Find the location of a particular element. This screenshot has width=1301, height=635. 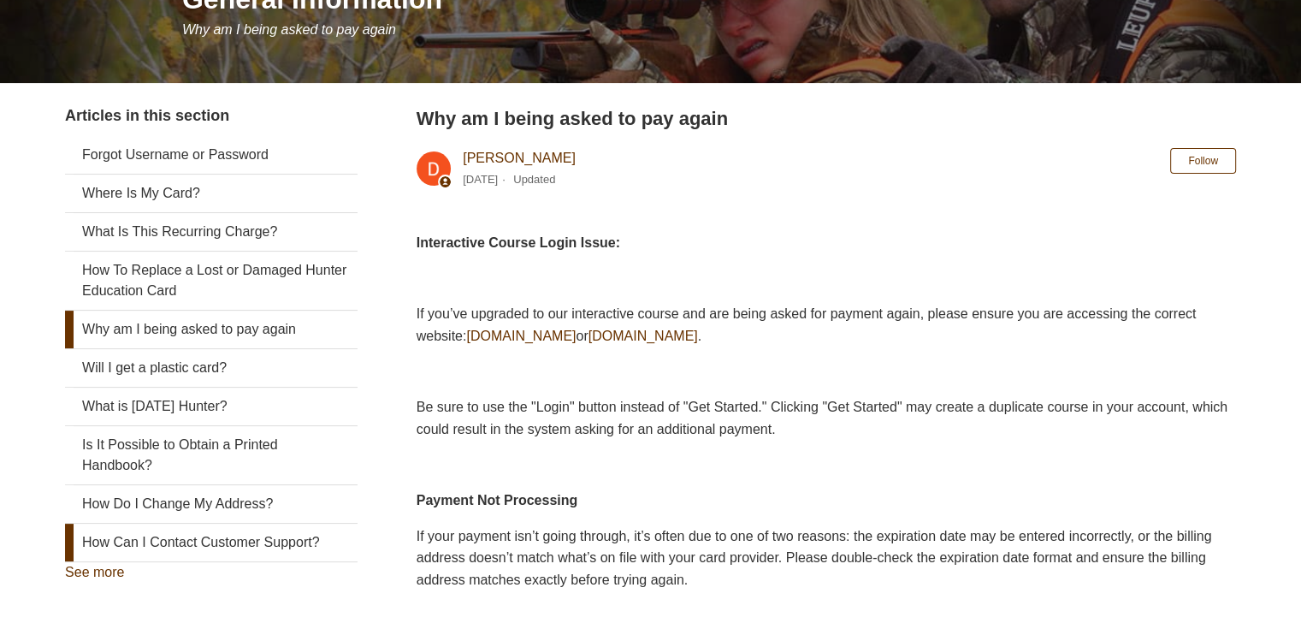

a: How Can I Contact Customer Support? is located at coordinates (211, 542).